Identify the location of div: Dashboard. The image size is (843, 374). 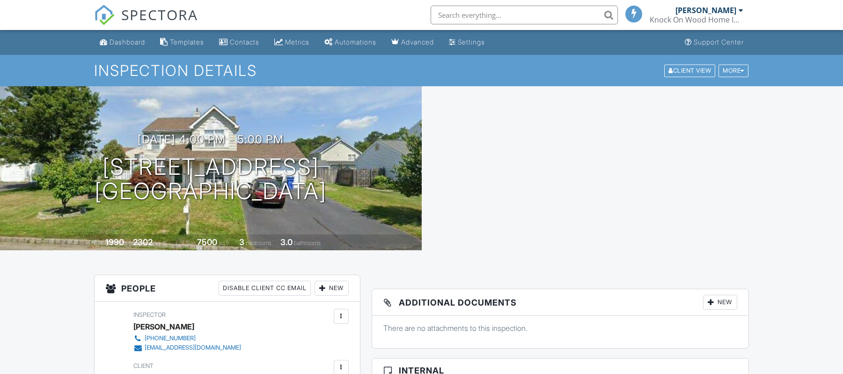
(127, 42).